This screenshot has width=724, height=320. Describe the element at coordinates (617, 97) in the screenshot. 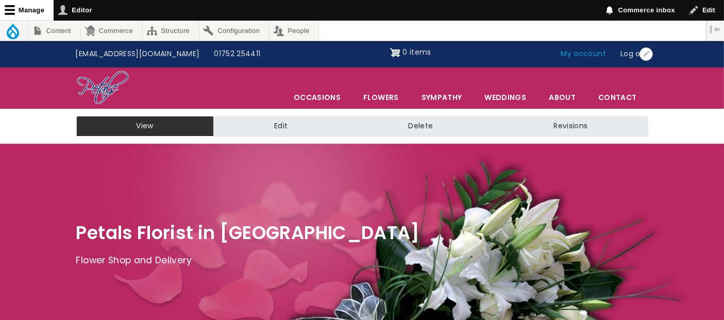

I see `a: Contact` at that location.